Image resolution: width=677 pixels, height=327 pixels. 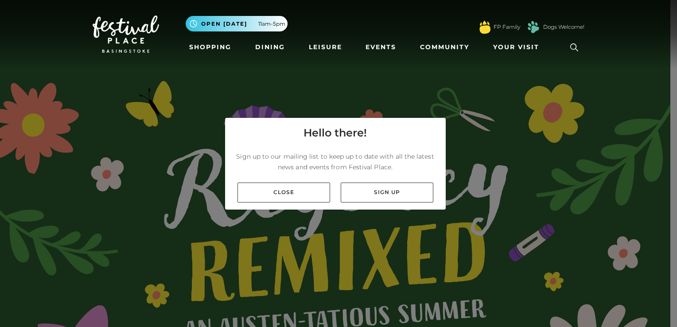 I want to click on a: Dining, so click(x=270, y=47).